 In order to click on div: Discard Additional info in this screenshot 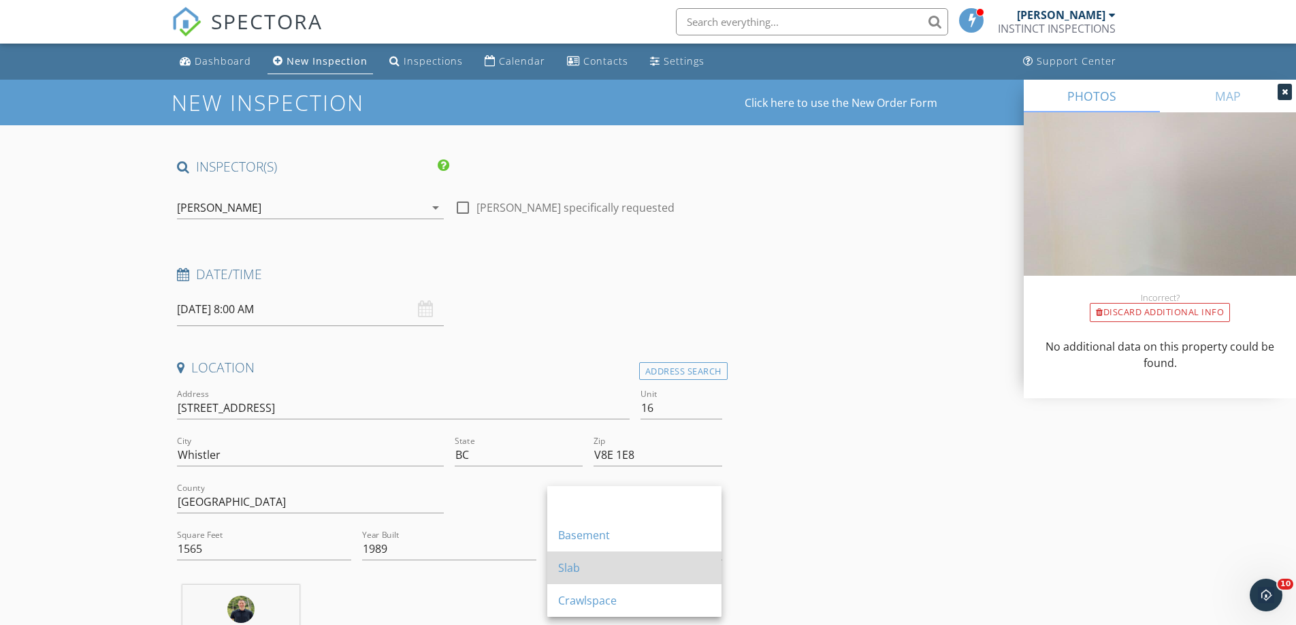, I will do `click(1160, 312)`.